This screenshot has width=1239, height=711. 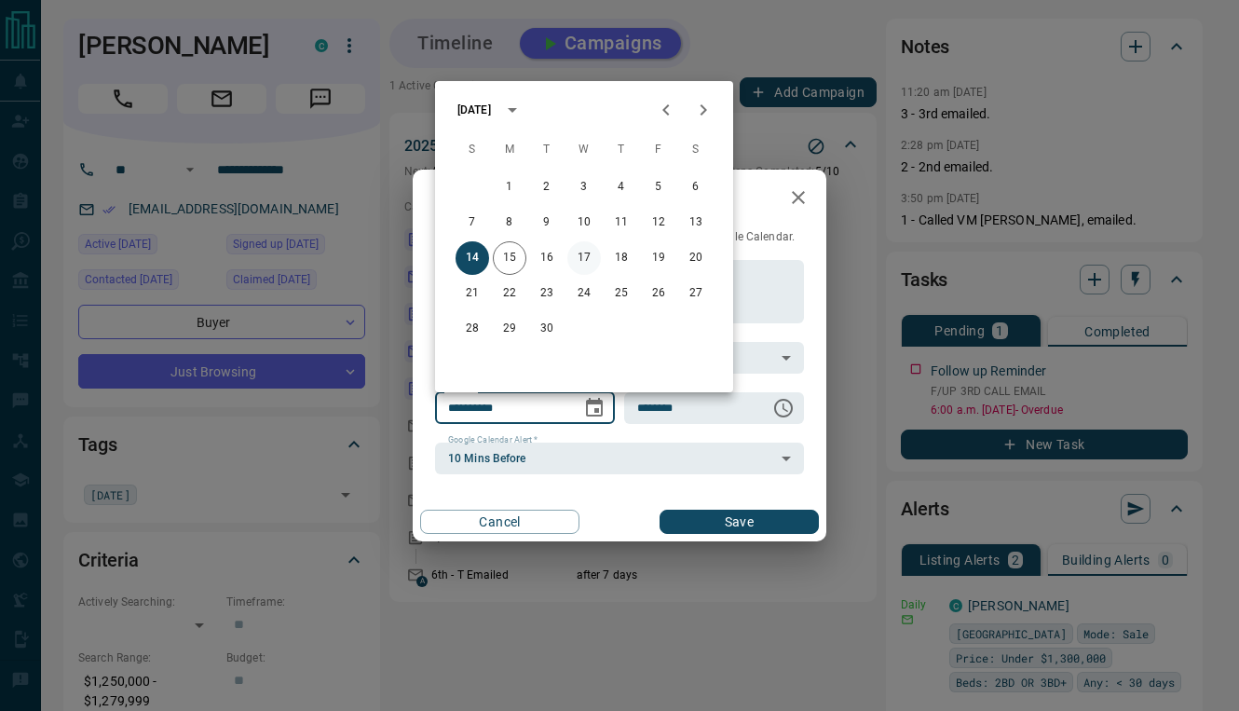 I want to click on button: Previous month, so click(x=666, y=110).